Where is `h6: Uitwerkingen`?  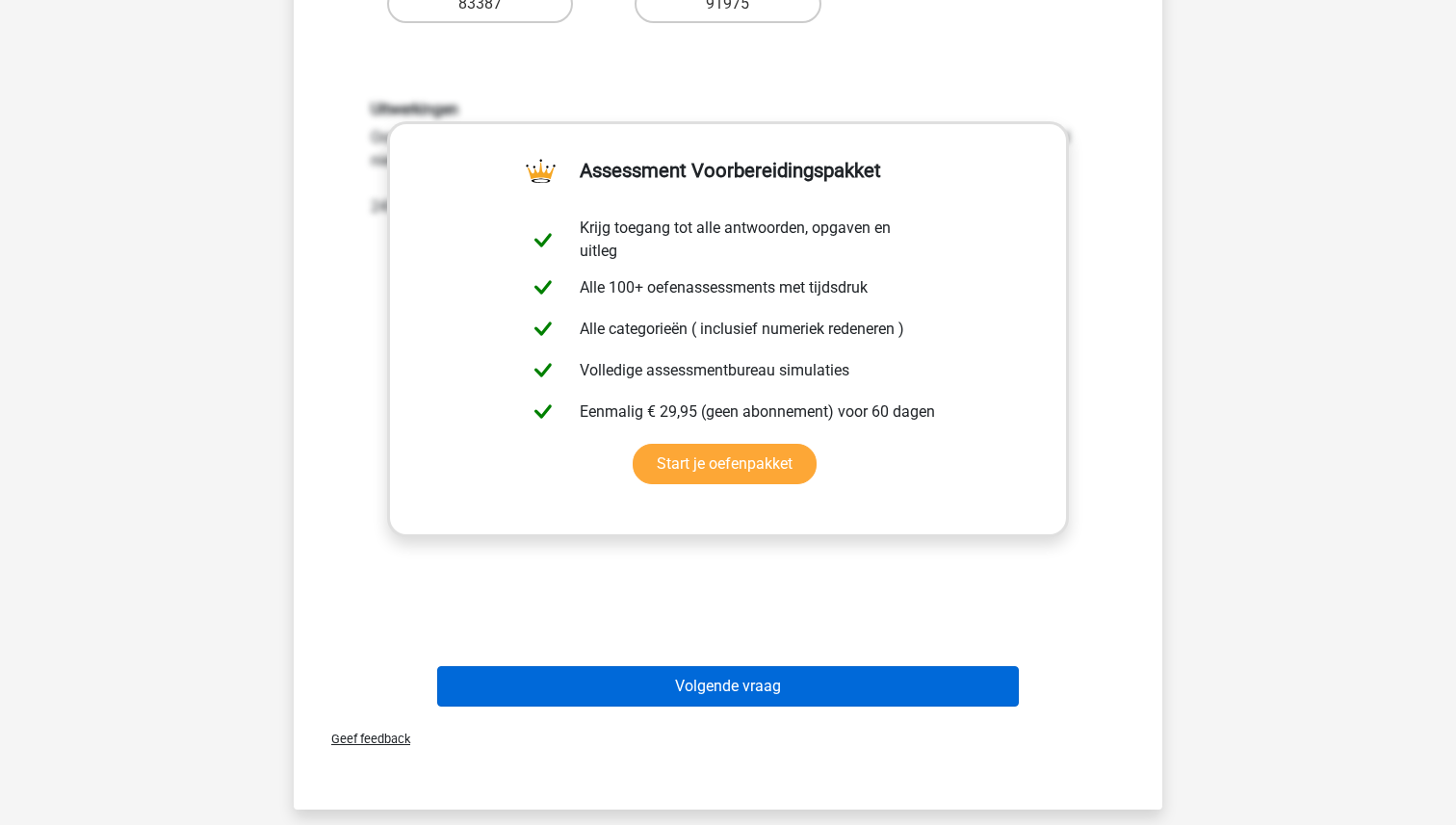 h6: Uitwerkingen is located at coordinates (728, 109).